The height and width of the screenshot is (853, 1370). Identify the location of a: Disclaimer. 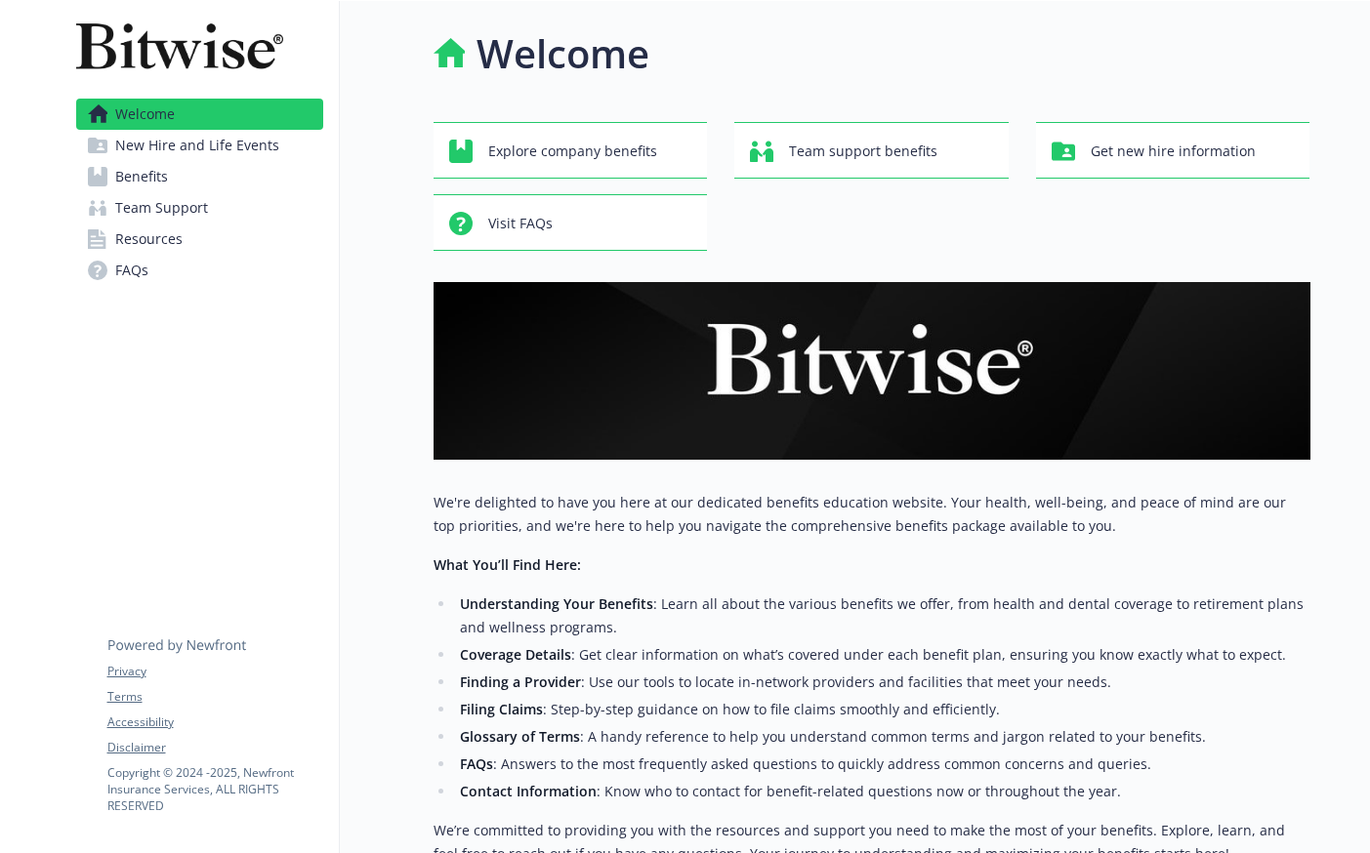
(215, 748).